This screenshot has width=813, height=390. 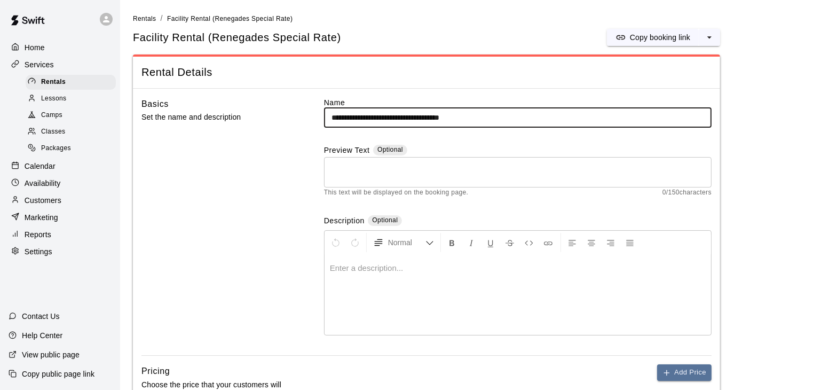 What do you see at coordinates (60, 234) in the screenshot?
I see `div: Reports` at bounding box center [60, 234].